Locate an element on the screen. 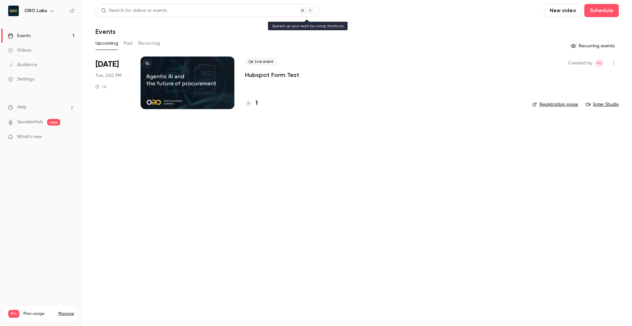 This screenshot has width=632, height=326. button: Schedule is located at coordinates (601, 11).